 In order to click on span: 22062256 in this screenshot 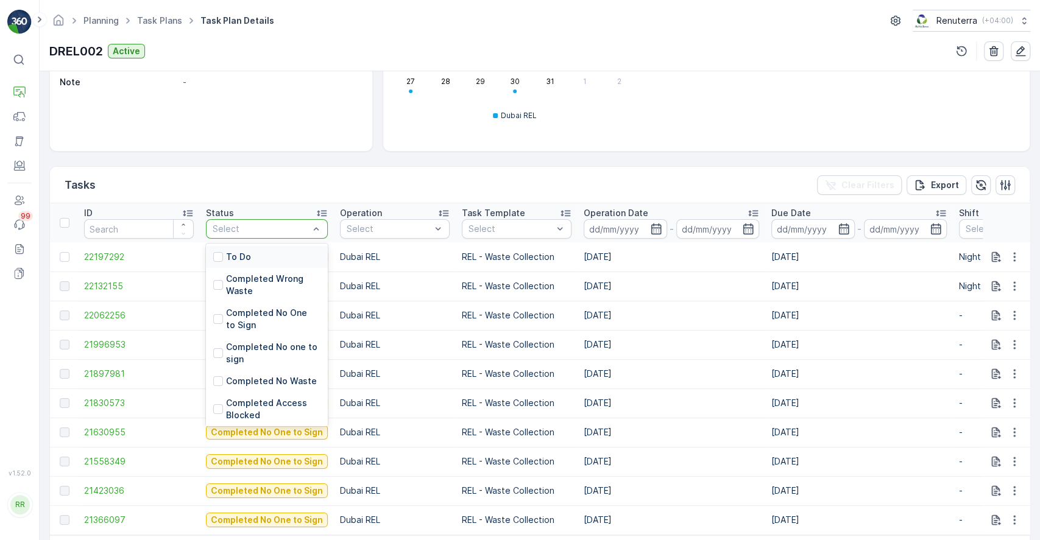, I will do `click(139, 316)`.